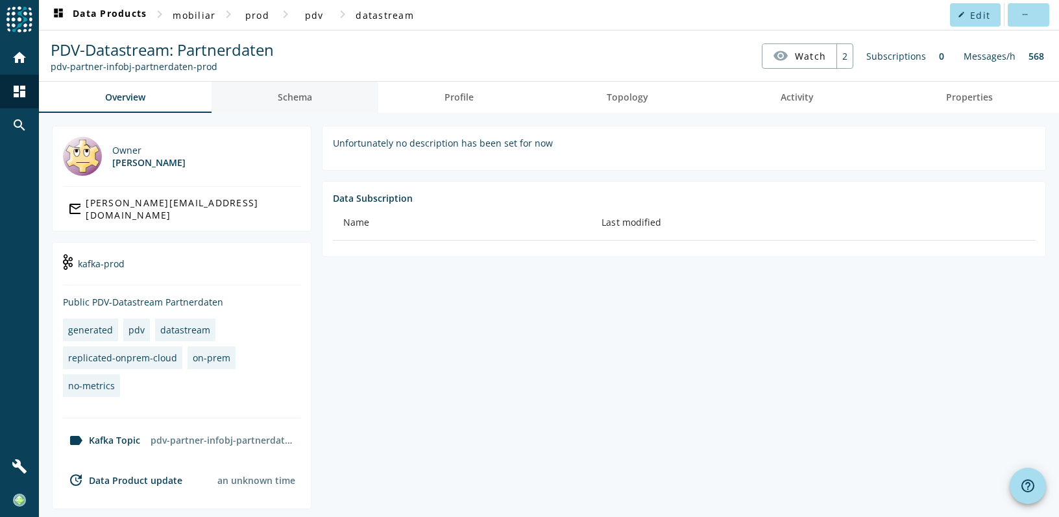  Describe the element at coordinates (314, 15) in the screenshot. I see `span: pdv` at that location.